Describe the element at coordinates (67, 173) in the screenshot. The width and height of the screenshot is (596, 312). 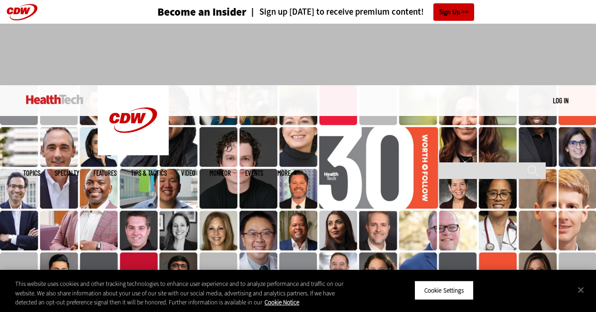
I see `span: Specialty` at that location.